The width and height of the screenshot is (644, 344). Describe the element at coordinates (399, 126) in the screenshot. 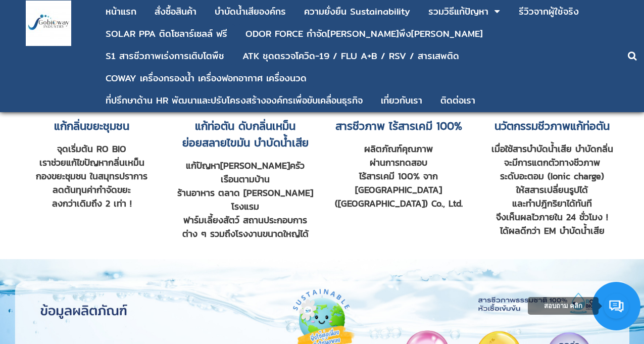

I see `h2: สารชีวภาพ ไร้สารเคมี 100%` at that location.